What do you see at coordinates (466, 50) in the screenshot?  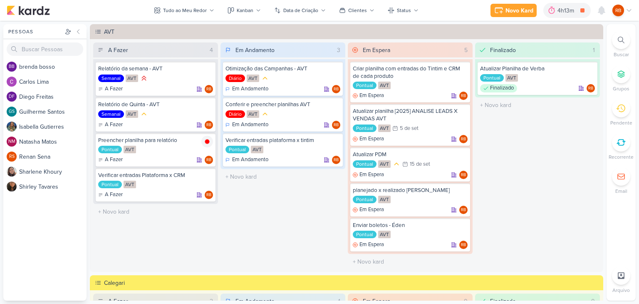 I see `div: 5` at bounding box center [466, 50].